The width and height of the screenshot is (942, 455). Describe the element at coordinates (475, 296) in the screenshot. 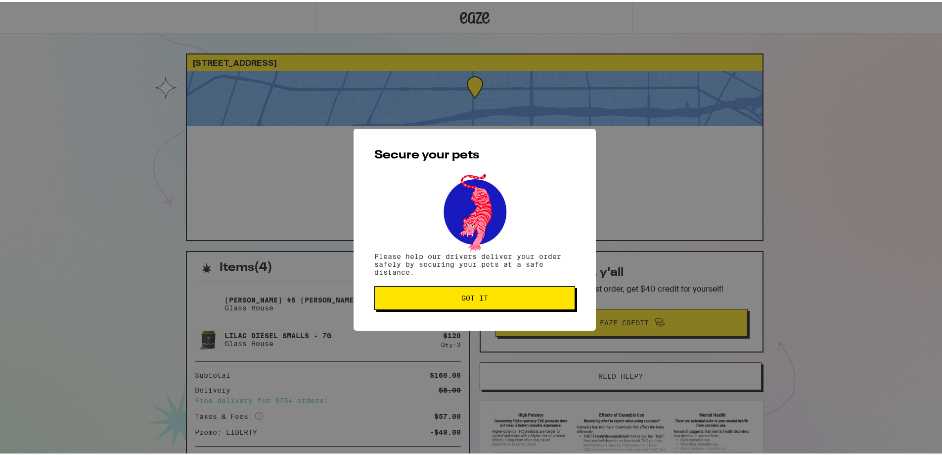

I see `button: Got it` at that location.